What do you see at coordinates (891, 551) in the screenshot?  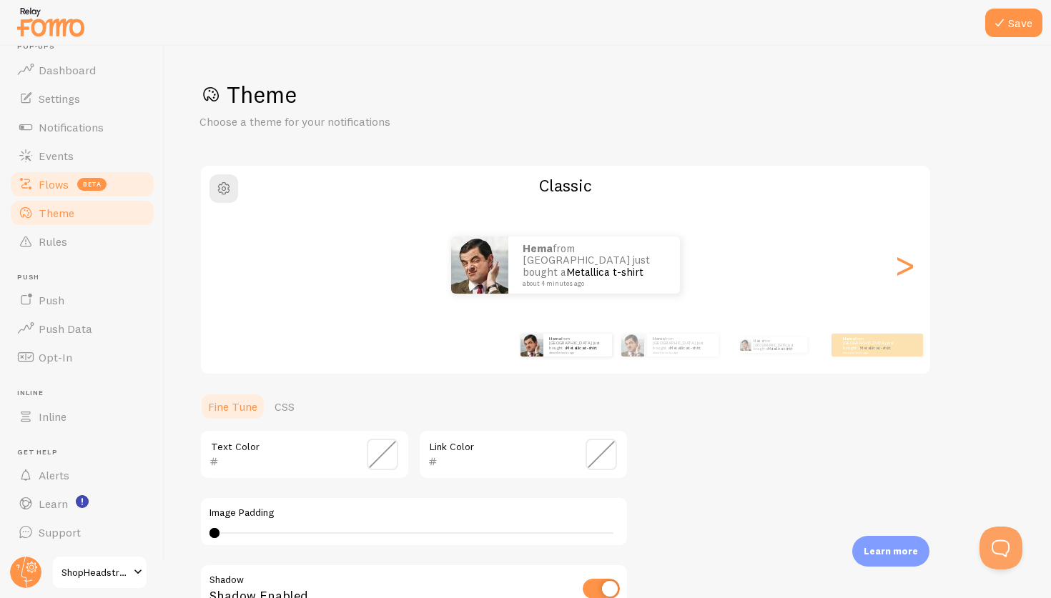 I see `p: Learn more` at bounding box center [891, 551].